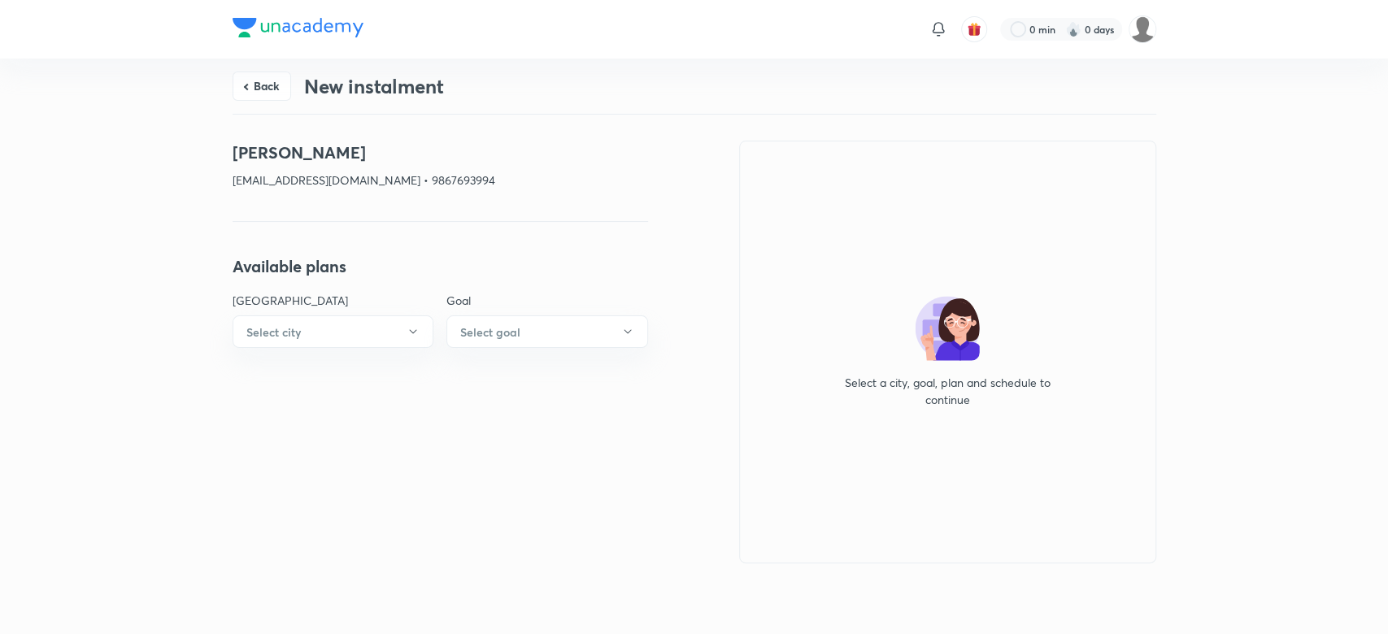  What do you see at coordinates (298, 28) in the screenshot?
I see `img: Company Logo` at bounding box center [298, 28].